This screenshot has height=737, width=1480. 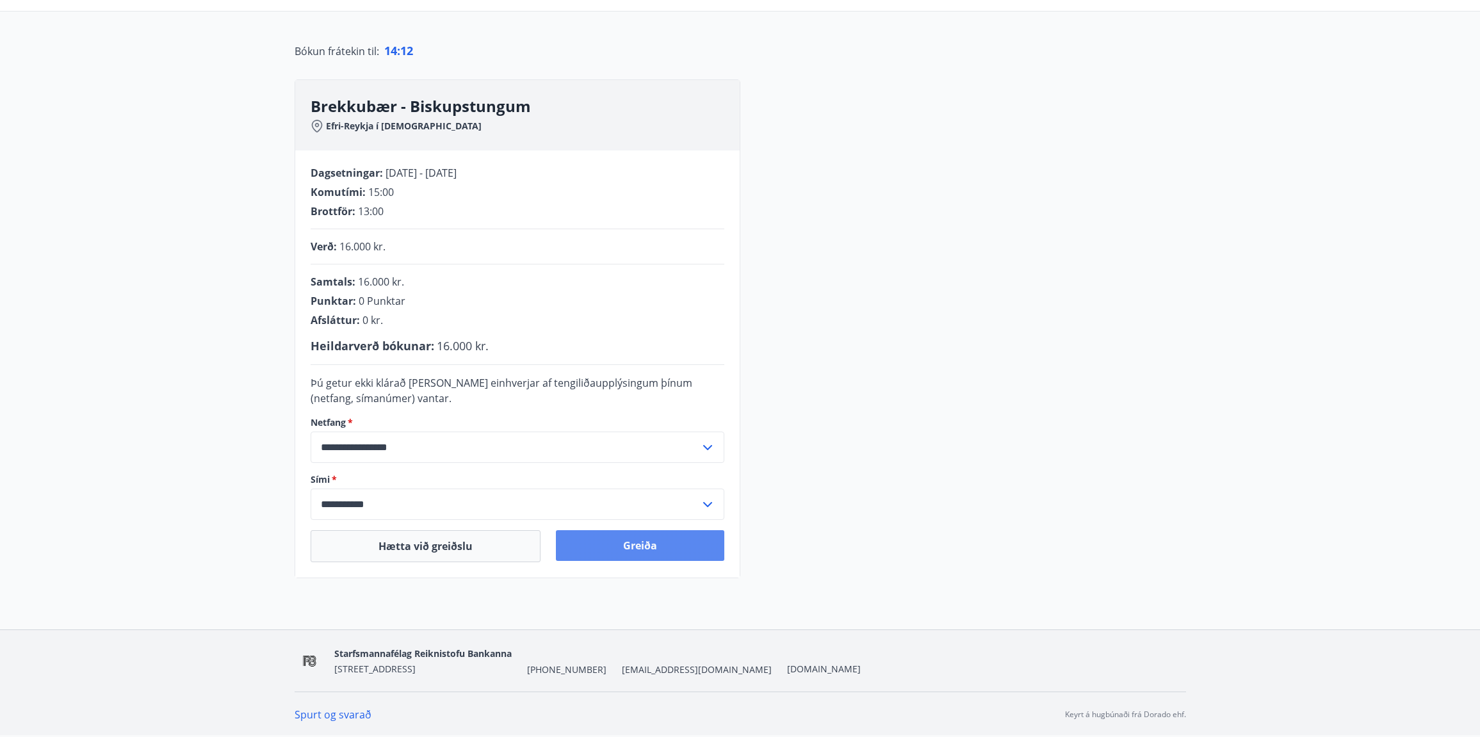 What do you see at coordinates (333, 301) in the screenshot?
I see `span: Punktar :` at bounding box center [333, 301].